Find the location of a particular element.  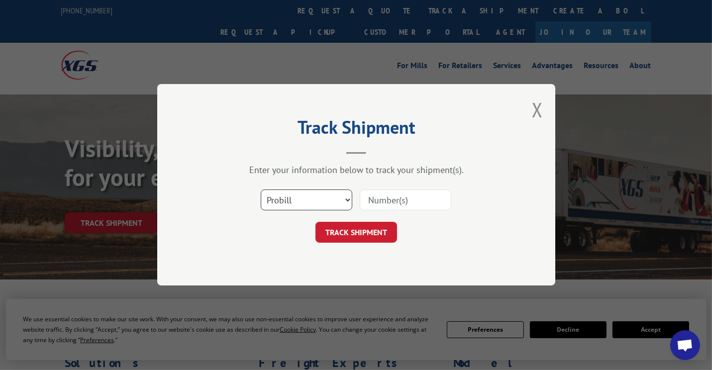

input: Number(s) is located at coordinates (406, 201).